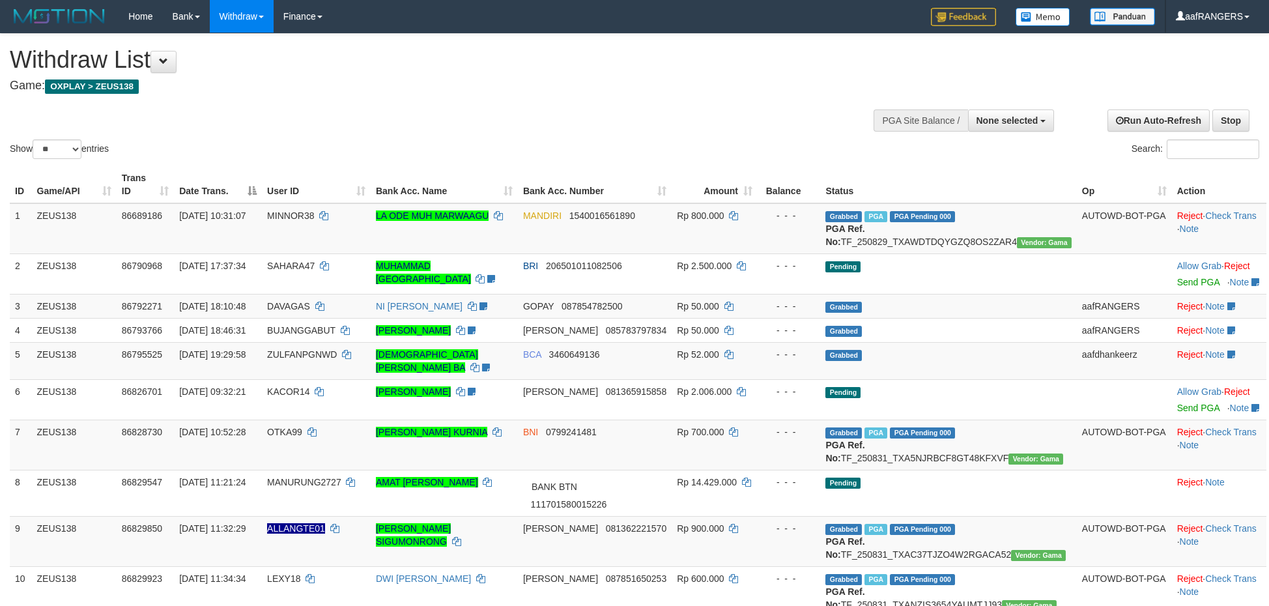  I want to click on span: PGA Pending, so click(922, 579).